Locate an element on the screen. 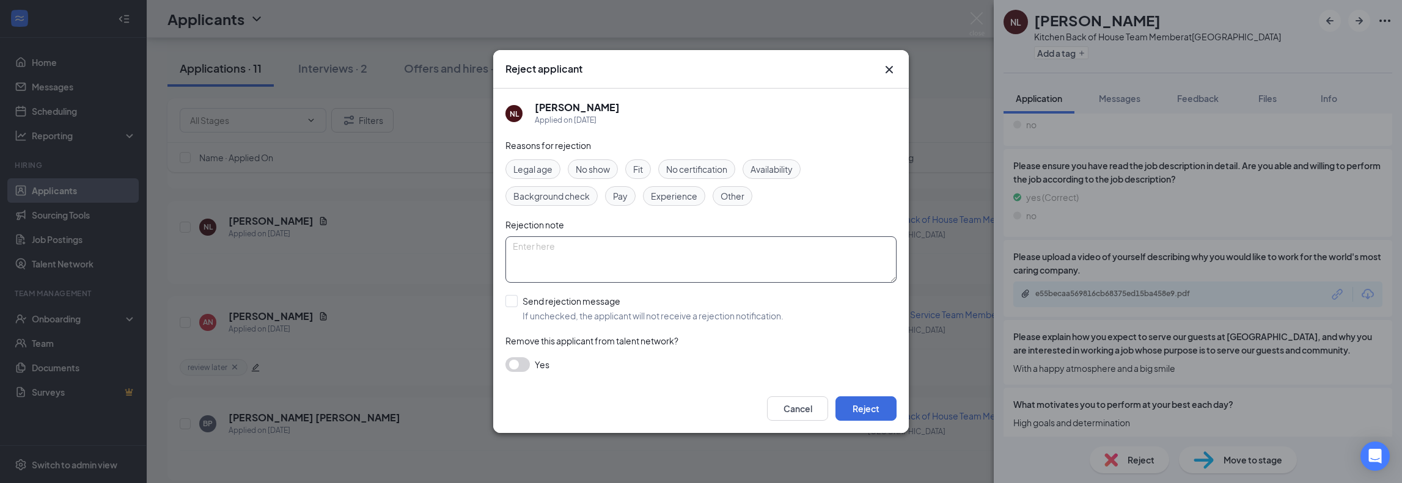 Image resolution: width=1402 pixels, height=483 pixels. span: Other is located at coordinates (732, 196).